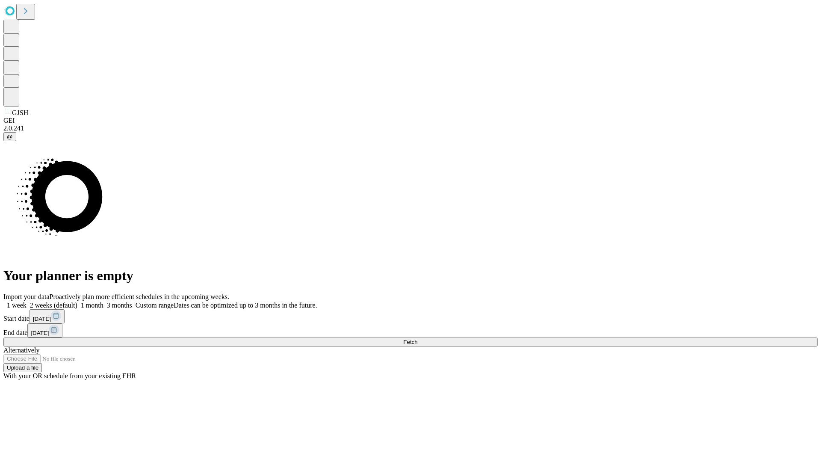 The width and height of the screenshot is (821, 462). I want to click on h1: Your planner is empty, so click(411, 275).